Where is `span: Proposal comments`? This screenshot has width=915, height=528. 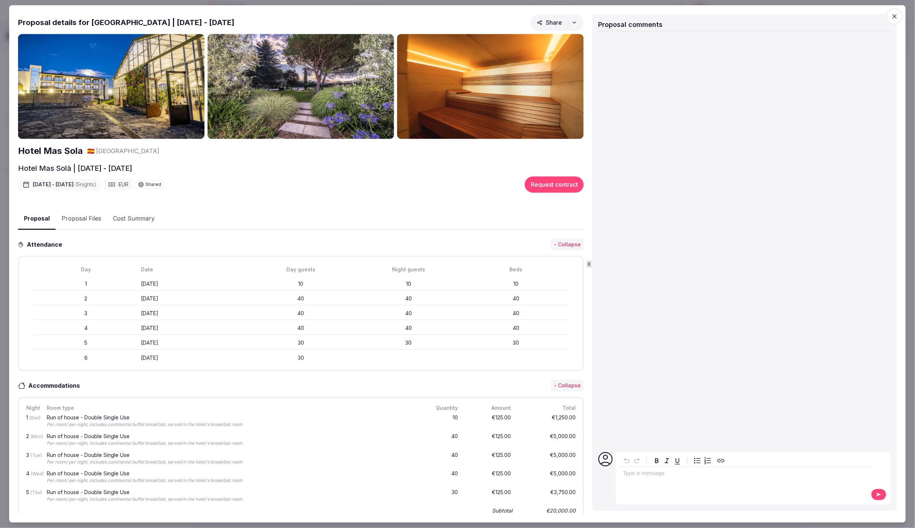 span: Proposal comments is located at coordinates (630, 24).